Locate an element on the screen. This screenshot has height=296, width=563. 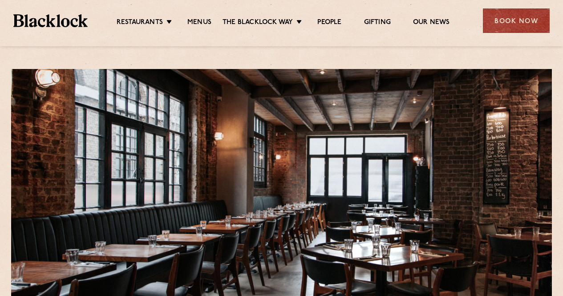
a: Our News is located at coordinates (431, 23).